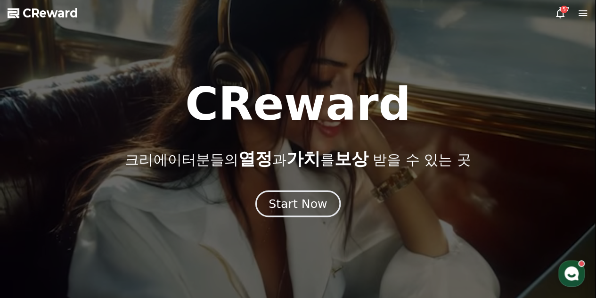 Image resolution: width=596 pixels, height=298 pixels. I want to click on span: 보상, so click(351, 158).